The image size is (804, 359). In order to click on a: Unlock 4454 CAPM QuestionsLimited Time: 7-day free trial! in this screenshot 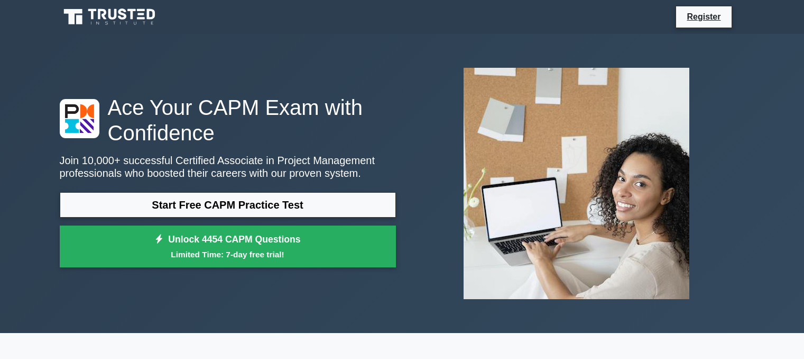, I will do `click(228, 246)`.